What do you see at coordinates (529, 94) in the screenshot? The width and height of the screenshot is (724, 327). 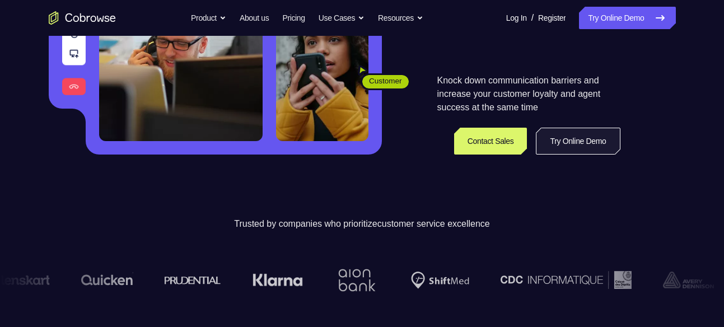 I see `p: Knock down communication barriers and increase your customer loyalty and agent success at the sam...` at bounding box center [529, 94].